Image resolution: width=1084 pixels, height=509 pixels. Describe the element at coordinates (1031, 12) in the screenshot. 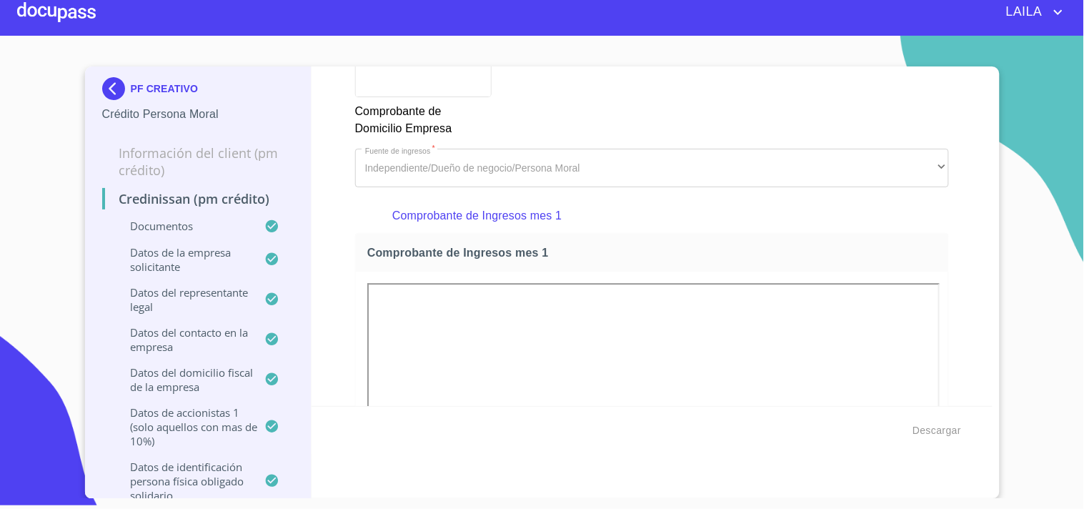

I see `button: account of current user` at that location.